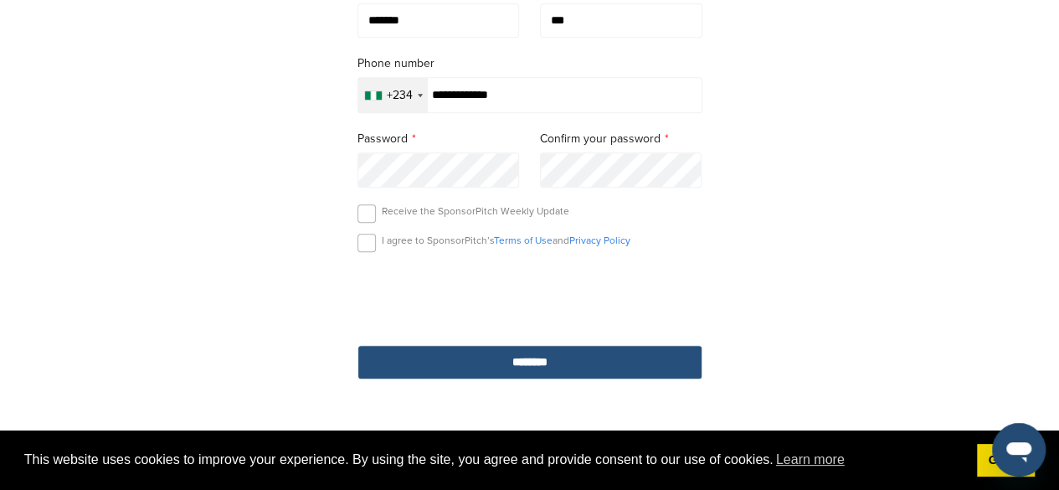 Image resolution: width=1059 pixels, height=490 pixels. Describe the element at coordinates (599, 240) in the screenshot. I see `a: Privacy Policy` at that location.